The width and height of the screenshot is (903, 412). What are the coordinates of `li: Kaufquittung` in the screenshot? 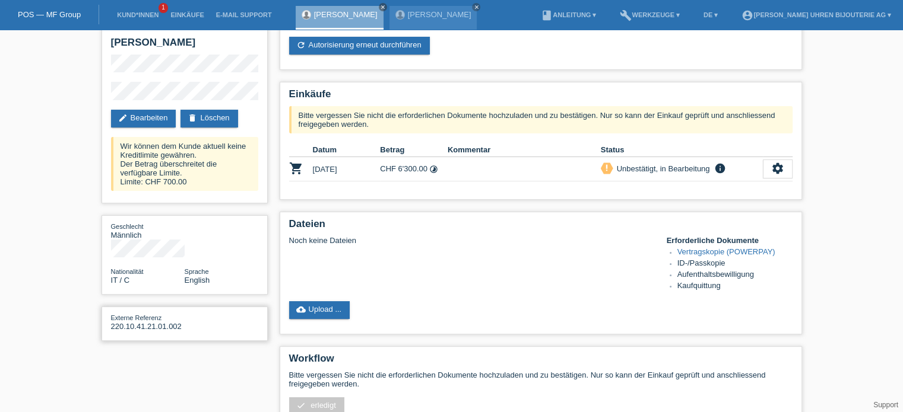 It's located at (735, 287).